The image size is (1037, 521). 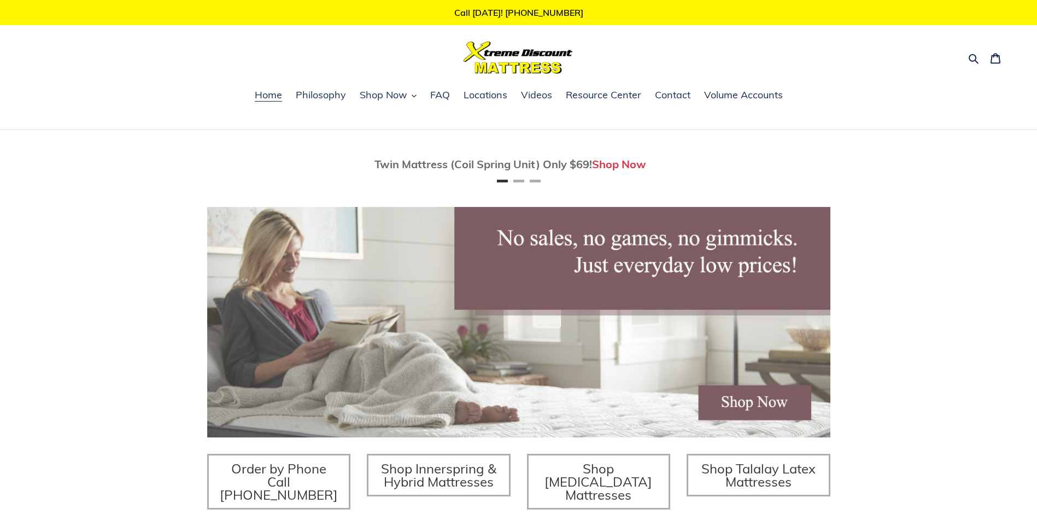 What do you see at coordinates (758, 476) in the screenshot?
I see `a: Shop Talalay Latex Mattresses` at bounding box center [758, 476].